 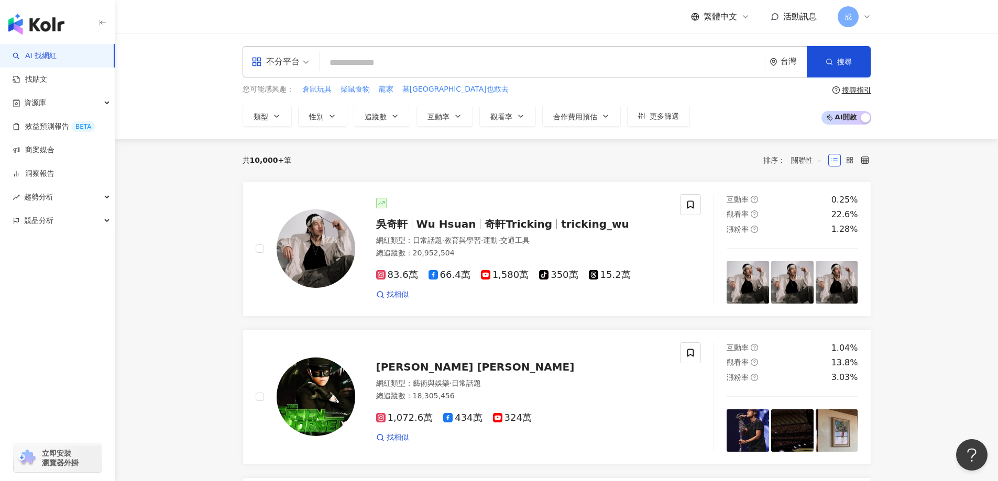 I want to click on span: 合作費用預估, so click(x=575, y=117).